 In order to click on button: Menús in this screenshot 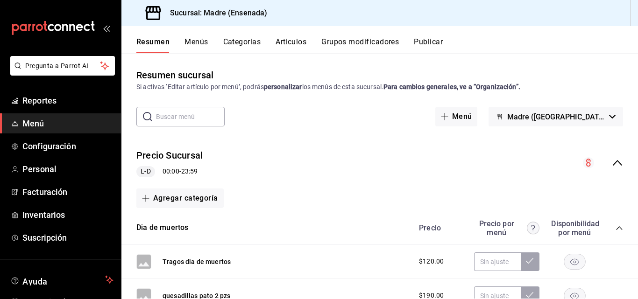, I will do `click(196, 45)`.